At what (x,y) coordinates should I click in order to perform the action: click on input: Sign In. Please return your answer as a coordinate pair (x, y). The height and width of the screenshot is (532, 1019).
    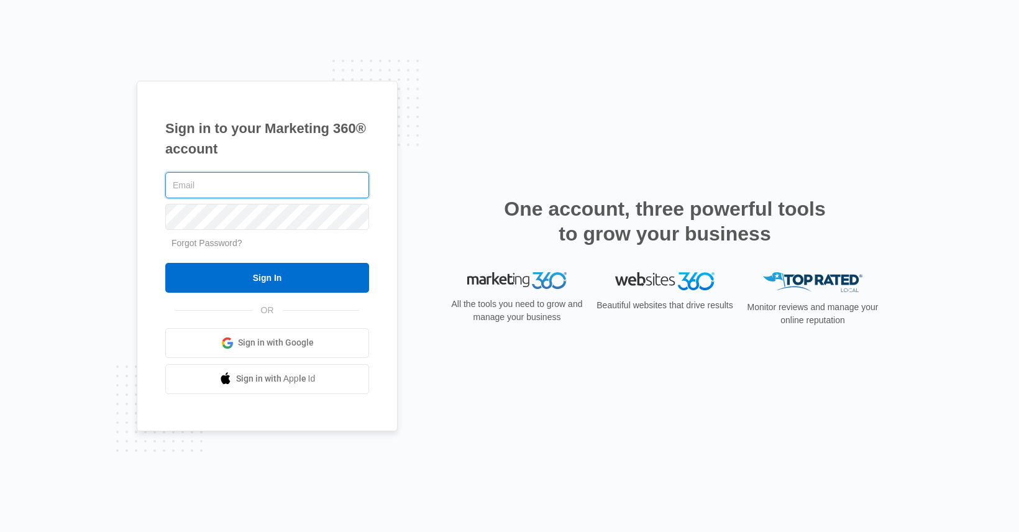
    Looking at the image, I should click on (267, 278).